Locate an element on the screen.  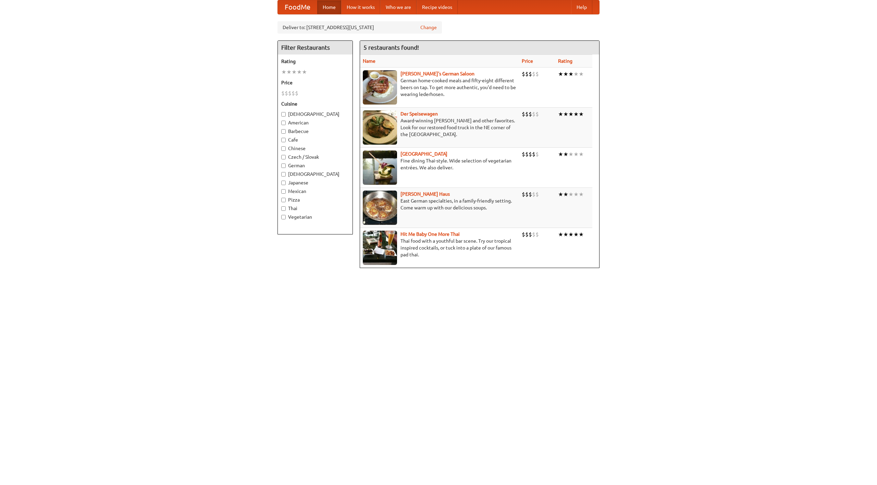
a: Rating is located at coordinates (565, 61).